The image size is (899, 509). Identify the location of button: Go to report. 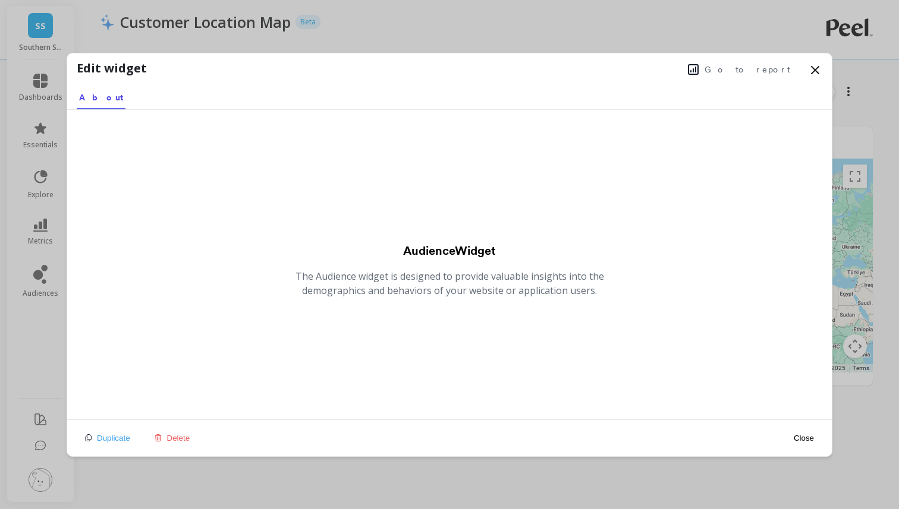
(739, 70).